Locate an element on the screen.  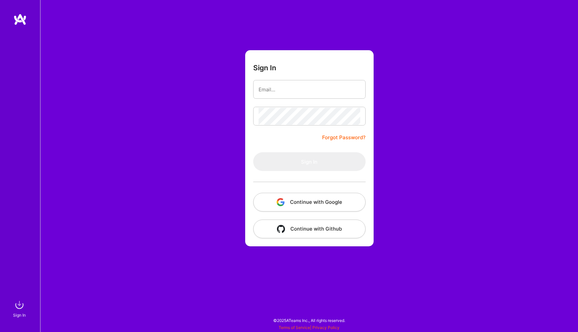
h3: Sign In is located at coordinates (264, 68).